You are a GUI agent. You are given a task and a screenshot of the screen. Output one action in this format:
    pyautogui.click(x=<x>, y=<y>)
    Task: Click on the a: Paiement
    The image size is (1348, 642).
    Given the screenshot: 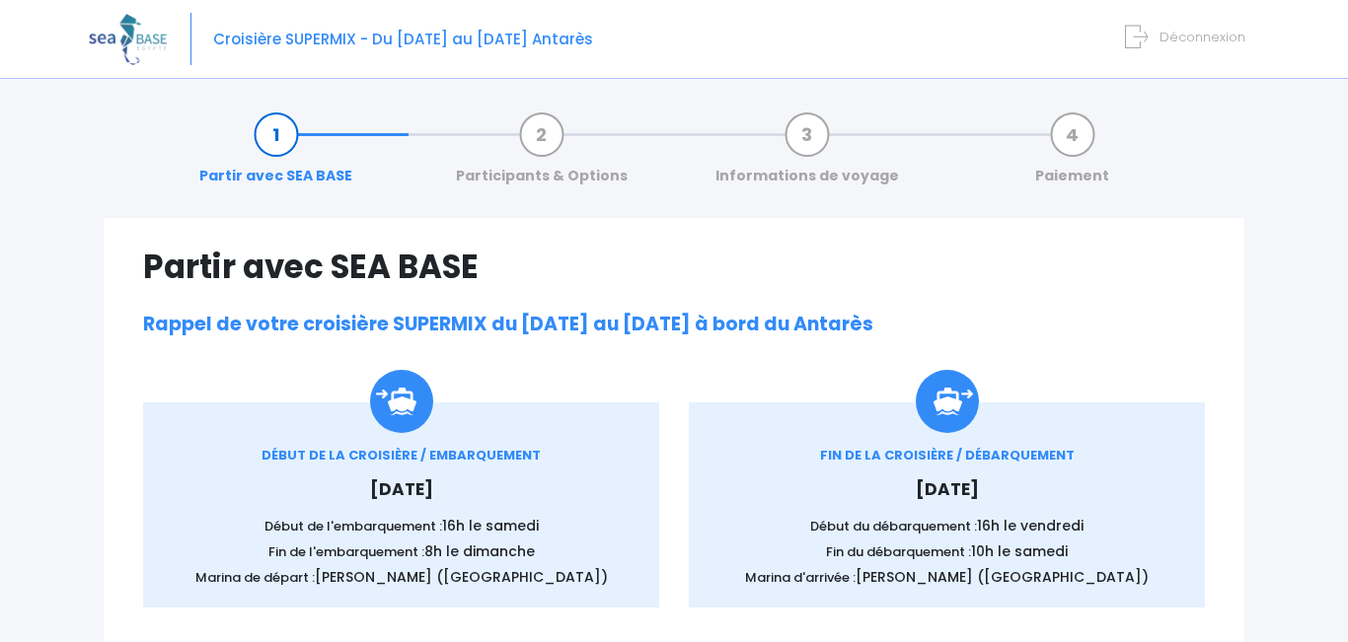 What is the action you would take?
    pyautogui.click(x=1072, y=155)
    